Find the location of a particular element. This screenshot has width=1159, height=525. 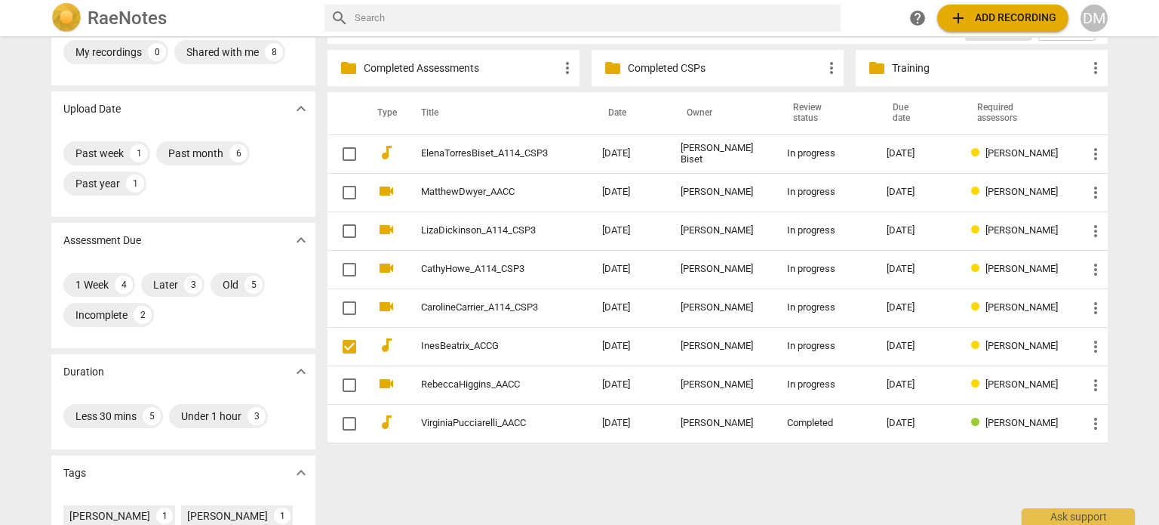

p: Upload Date is located at coordinates (92, 109).